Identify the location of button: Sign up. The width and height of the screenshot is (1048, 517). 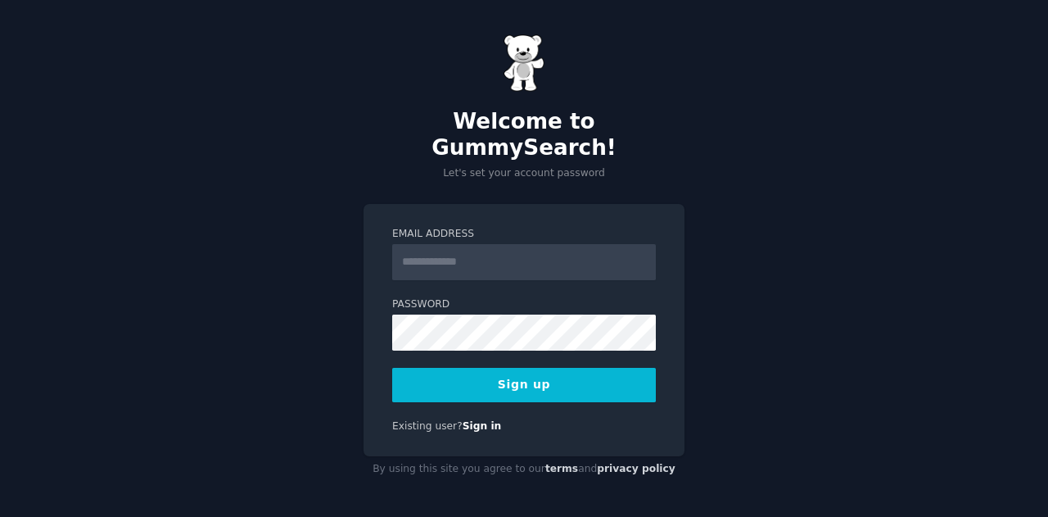
(524, 385).